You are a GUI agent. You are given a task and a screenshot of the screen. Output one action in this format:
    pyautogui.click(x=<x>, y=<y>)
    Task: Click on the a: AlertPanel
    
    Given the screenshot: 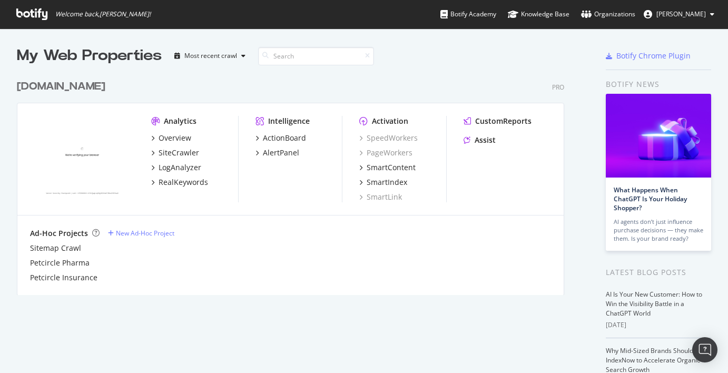 What is the action you would take?
    pyautogui.click(x=277, y=153)
    